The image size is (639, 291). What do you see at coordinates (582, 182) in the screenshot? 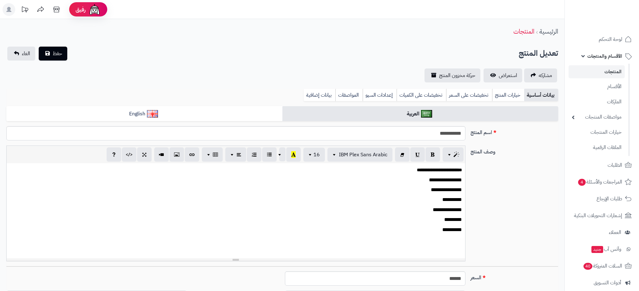
I see `span: 4` at bounding box center [582, 182].